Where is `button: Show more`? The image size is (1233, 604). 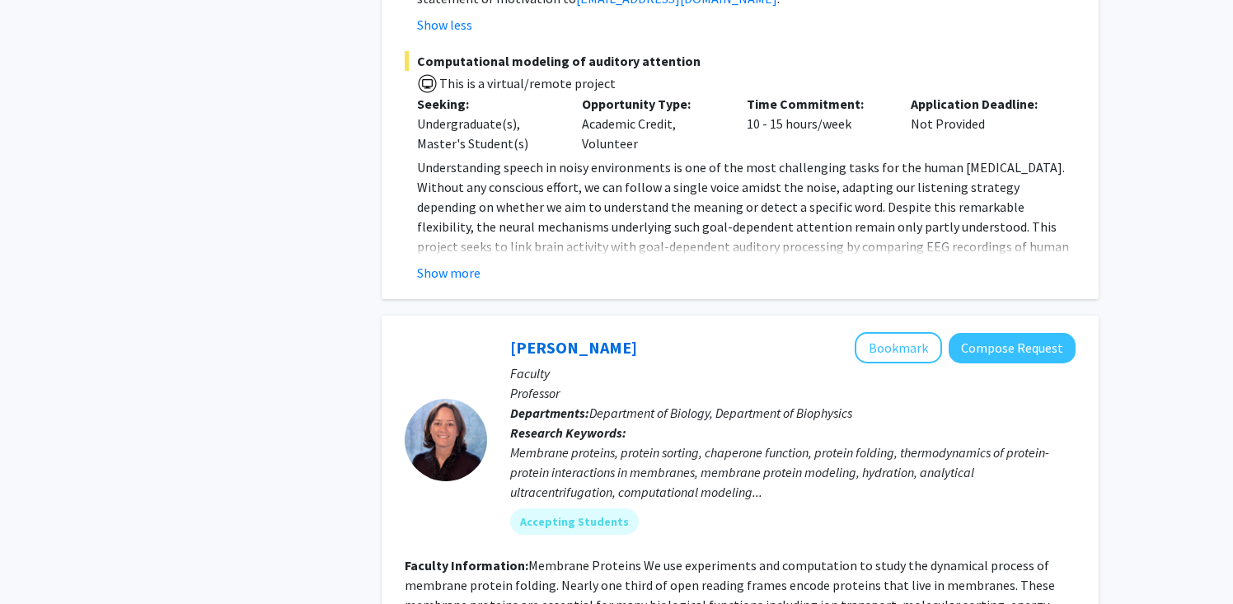 button: Show more is located at coordinates (448, 273).